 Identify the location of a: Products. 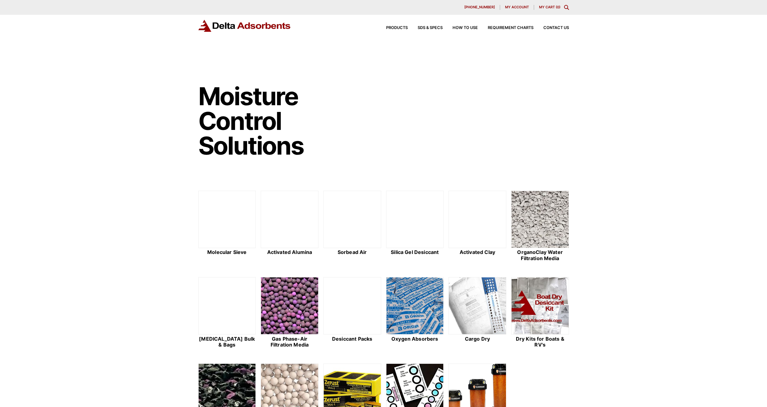
(392, 28).